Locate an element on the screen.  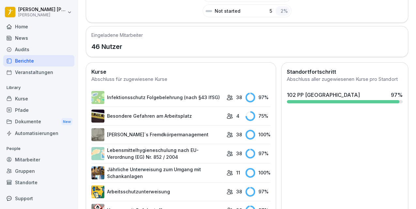
a: Kurse is located at coordinates (39, 99).